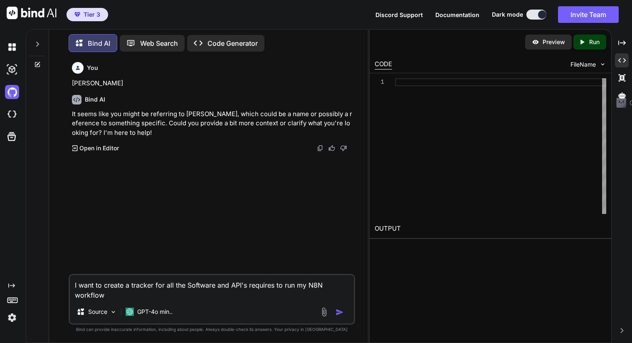 This screenshot has width=632, height=343. What do you see at coordinates (155, 311) in the screenshot?
I see `p: GPT-4o min..` at bounding box center [155, 311].